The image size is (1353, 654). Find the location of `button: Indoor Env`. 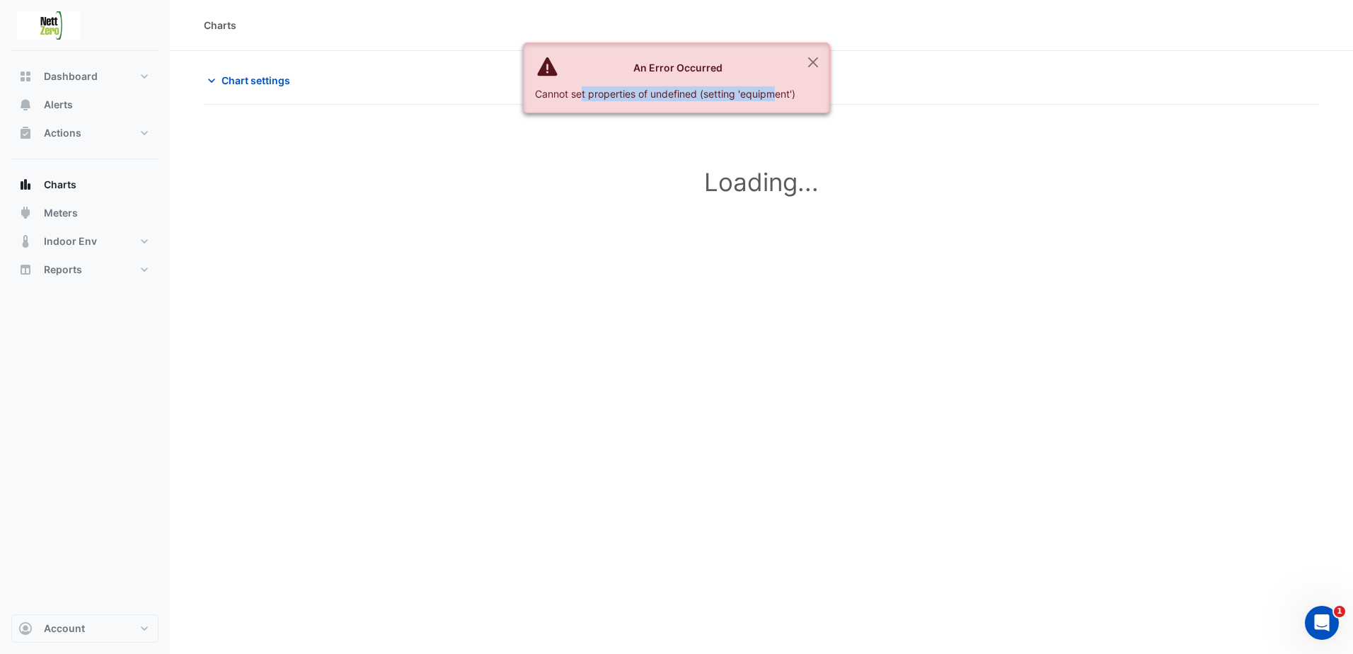

button: Indoor Env is located at coordinates (85, 241).